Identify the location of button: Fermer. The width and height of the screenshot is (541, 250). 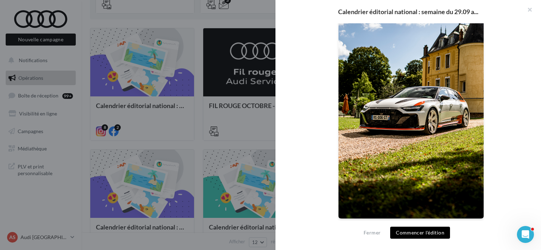
(372, 233).